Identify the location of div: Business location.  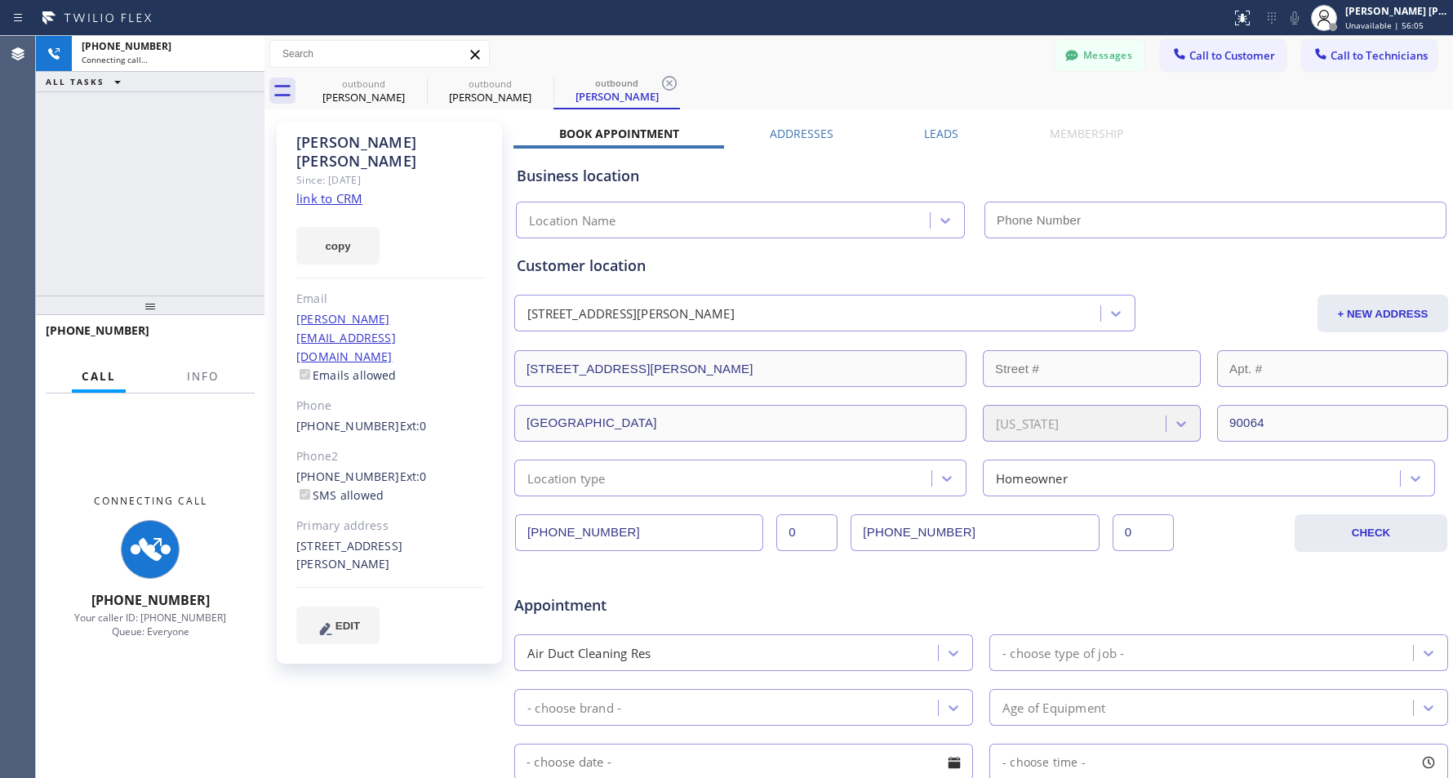
(981, 175).